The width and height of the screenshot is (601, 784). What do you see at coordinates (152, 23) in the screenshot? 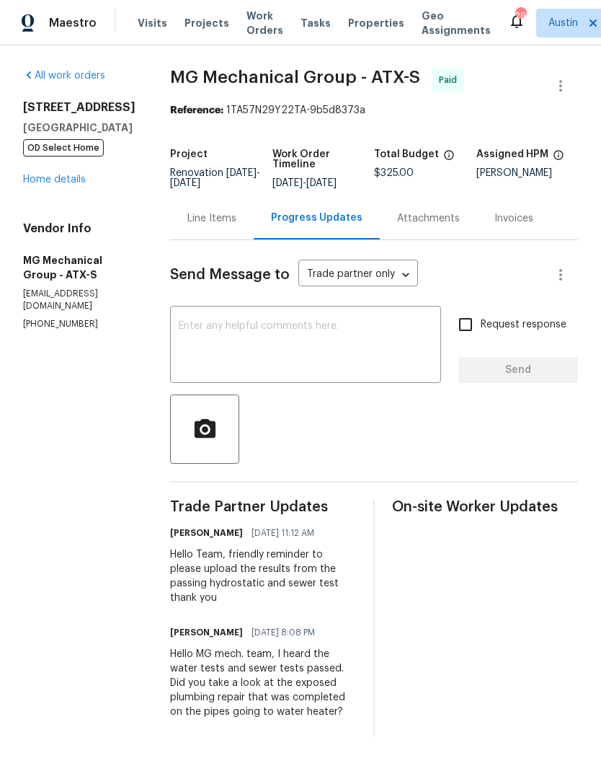
I see `span: Visits` at bounding box center [152, 23].